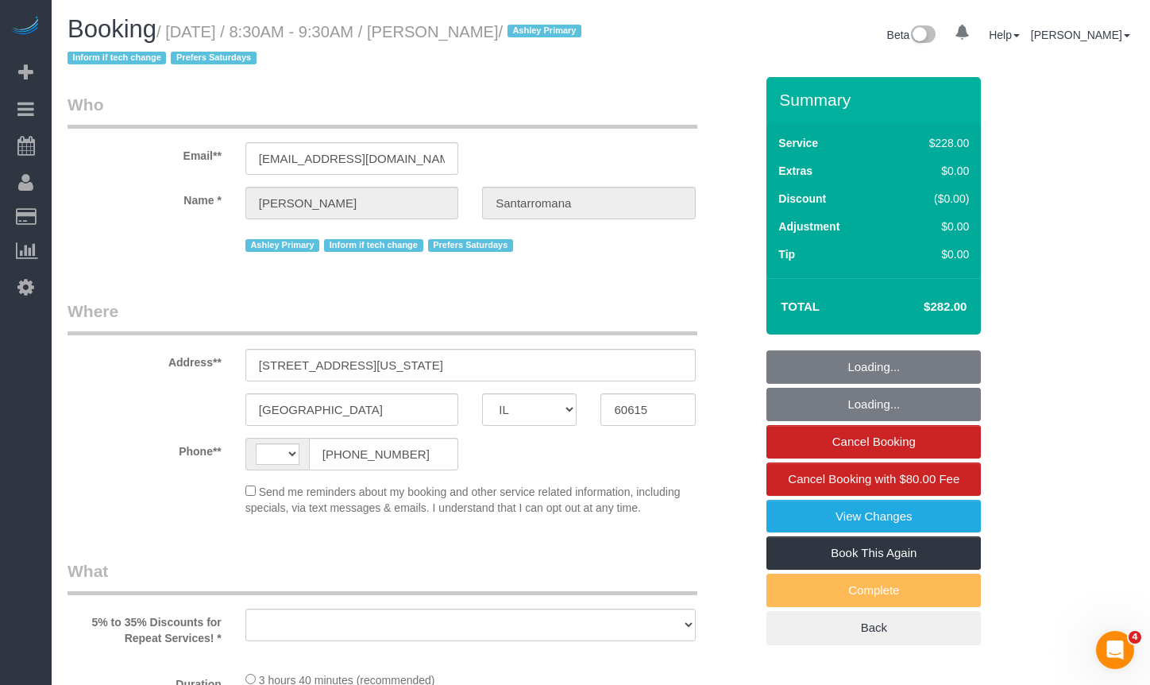 The width and height of the screenshot is (1150, 685). What do you see at coordinates (588, 203) in the screenshot?
I see `input: Last Name*` at bounding box center [588, 203].